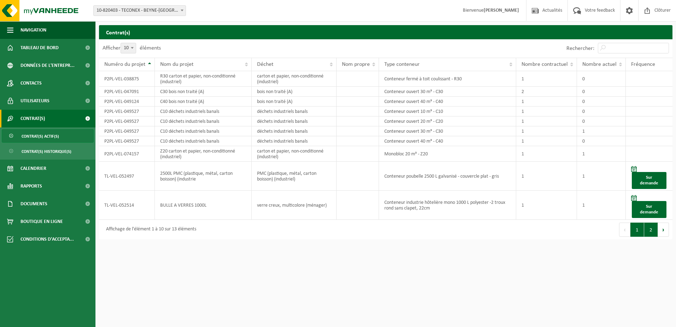 This screenshot has height=327, width=676. Describe the element at coordinates (356, 64) in the screenshot. I see `span: Nom propre` at that location.